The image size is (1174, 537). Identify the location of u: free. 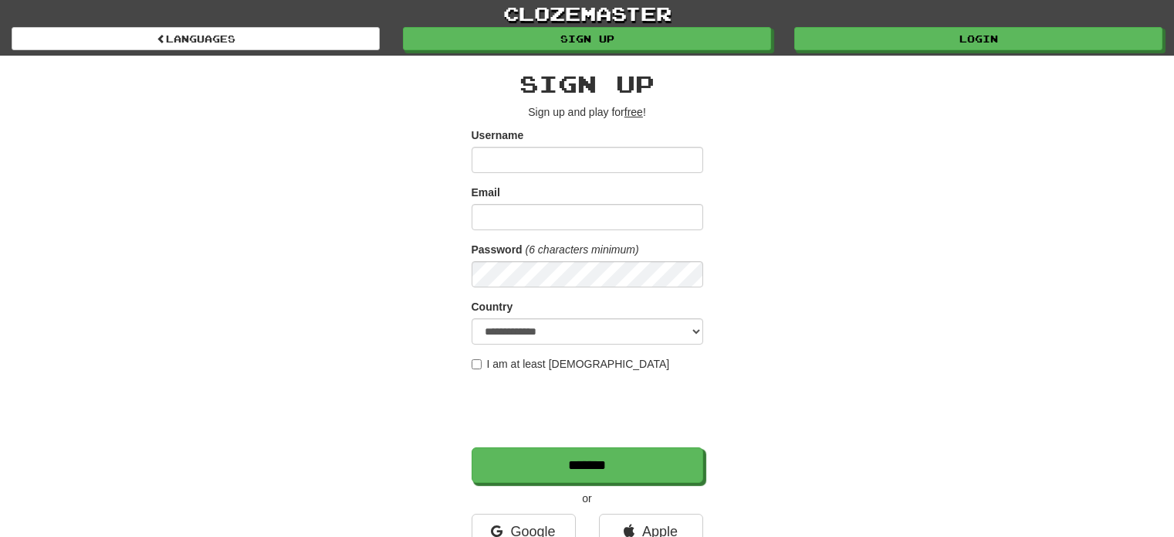
(634, 112).